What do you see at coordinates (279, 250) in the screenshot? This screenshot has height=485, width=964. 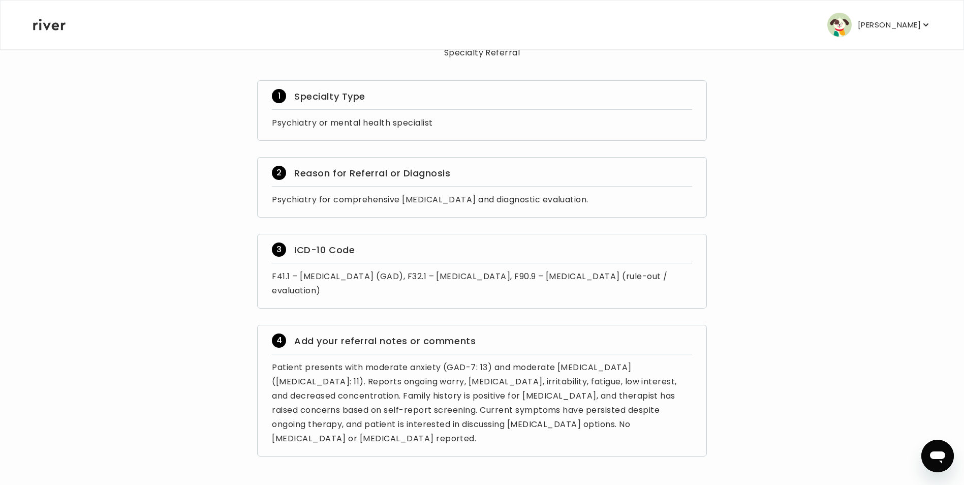 I see `span: 3` at bounding box center [279, 250].